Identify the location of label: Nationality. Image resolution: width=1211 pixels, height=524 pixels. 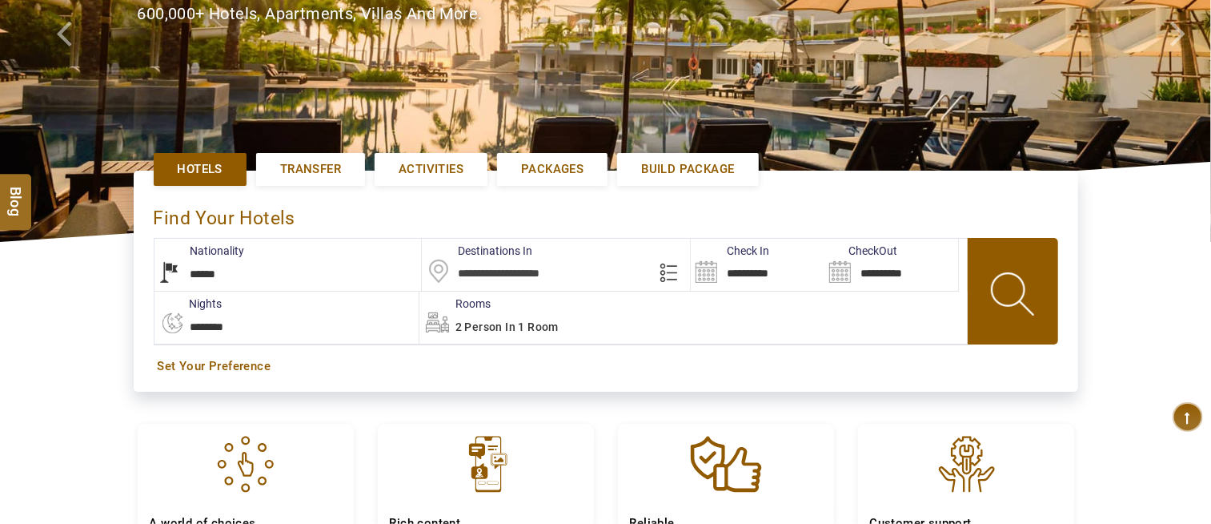
(199, 251).